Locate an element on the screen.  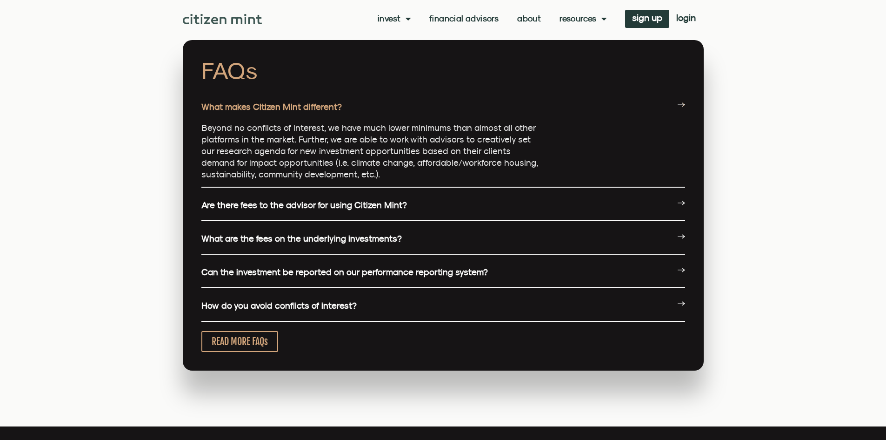
a: READ MORE FAQs is located at coordinates (240, 341).